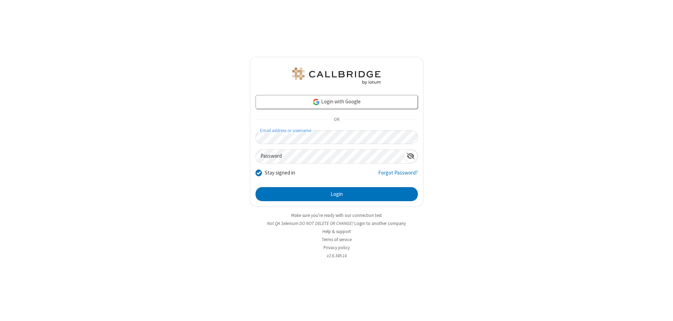  Describe the element at coordinates (336, 255) in the screenshot. I see `li: v2.6.349.14` at that location.